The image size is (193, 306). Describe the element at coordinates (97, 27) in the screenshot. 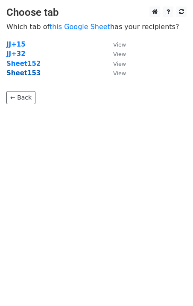

I see `p: Which tab of has your recipients?` at that location.